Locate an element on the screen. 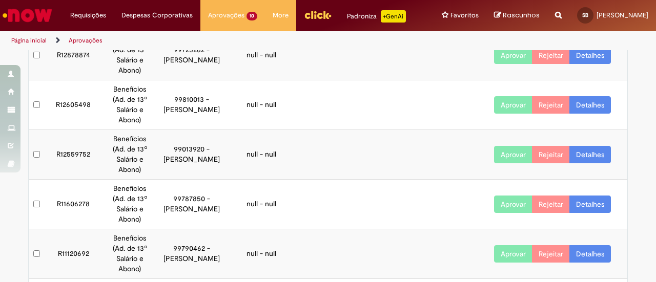  td: R12559752 is located at coordinates (73, 155).